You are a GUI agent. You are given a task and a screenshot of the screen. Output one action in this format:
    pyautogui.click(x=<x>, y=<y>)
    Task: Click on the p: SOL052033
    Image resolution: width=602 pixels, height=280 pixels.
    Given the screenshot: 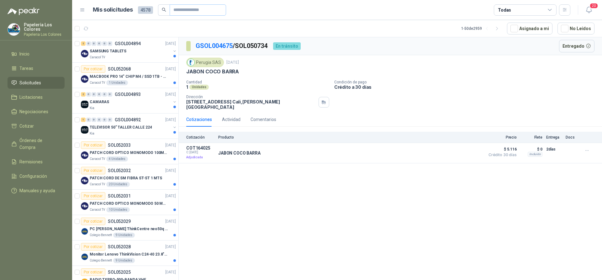 What is the action you would take?
    pyautogui.click(x=119, y=145)
    